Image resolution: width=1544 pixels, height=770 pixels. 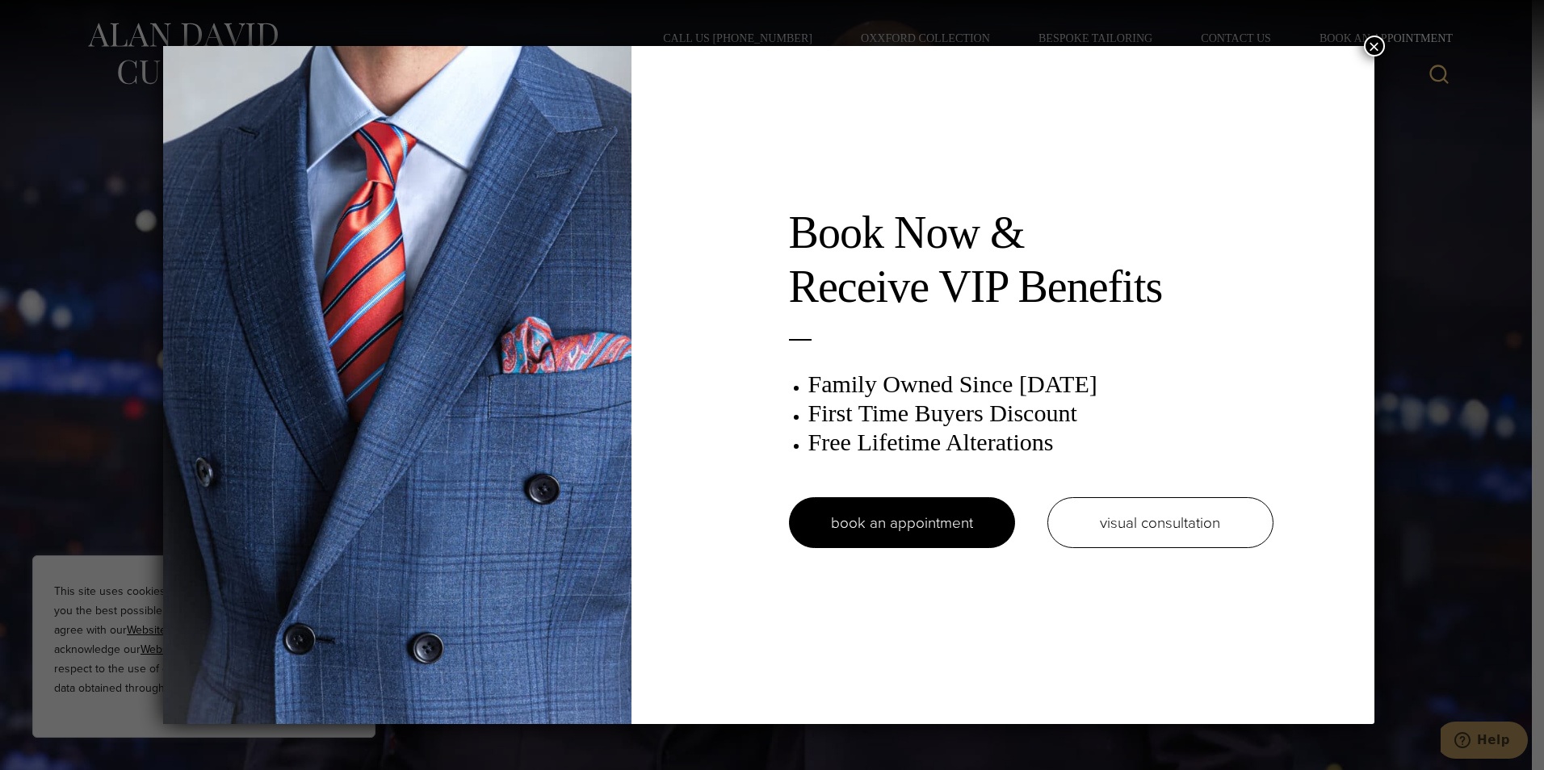 I want to click on a: visual consultation, so click(x=1160, y=522).